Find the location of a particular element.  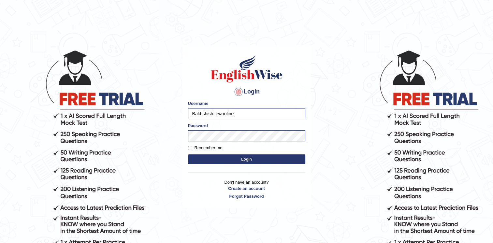

h4: Login is located at coordinates (247, 92).